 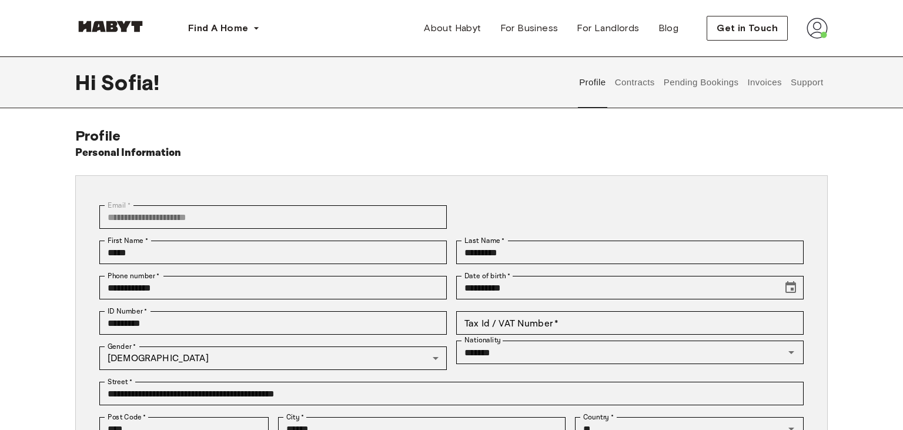 What do you see at coordinates (634, 82) in the screenshot?
I see `button: Contracts` at bounding box center [634, 82].